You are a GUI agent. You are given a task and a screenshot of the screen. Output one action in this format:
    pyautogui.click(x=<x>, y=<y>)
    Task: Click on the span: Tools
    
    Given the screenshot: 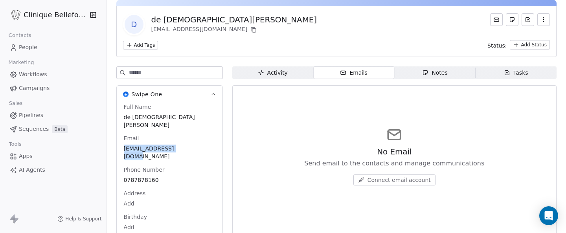 What is the action you would take?
    pyautogui.click(x=15, y=144)
    